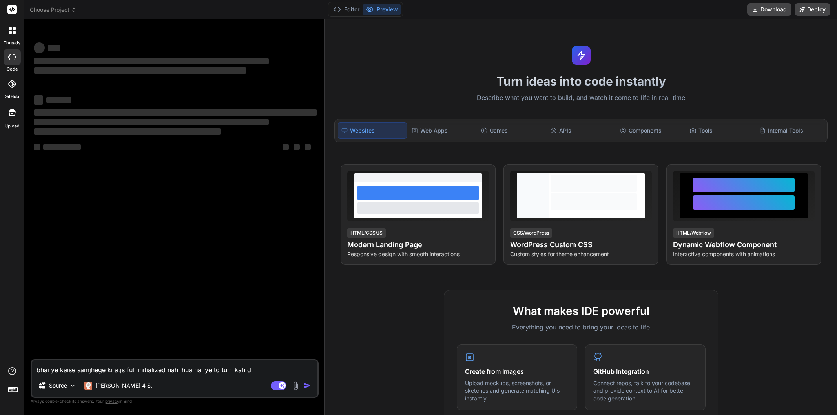 The image size is (837, 415). Describe the element at coordinates (580, 98) in the screenshot. I see `p: Describe what you want to build, and watch it come to life in real-time` at that location.